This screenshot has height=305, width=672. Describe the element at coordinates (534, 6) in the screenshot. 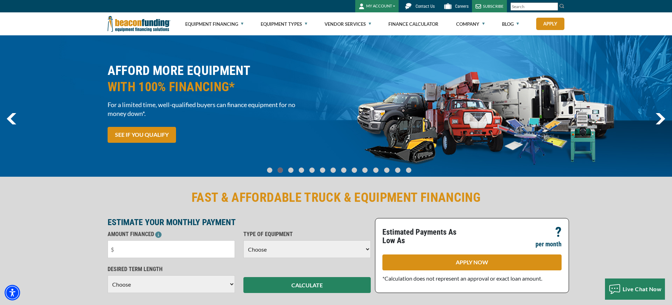

I see `input: Search` at that location.